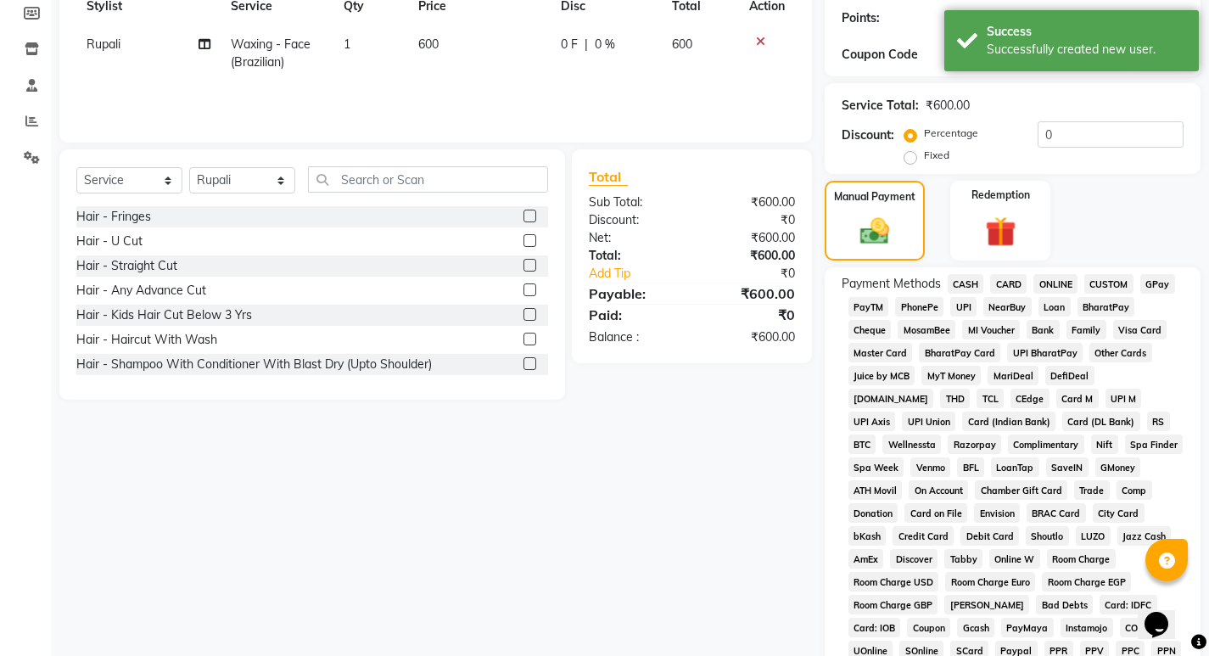 This screenshot has height=656, width=1209. Describe the element at coordinates (1057, 513) in the screenshot. I see `span: BRAC Card` at that location.